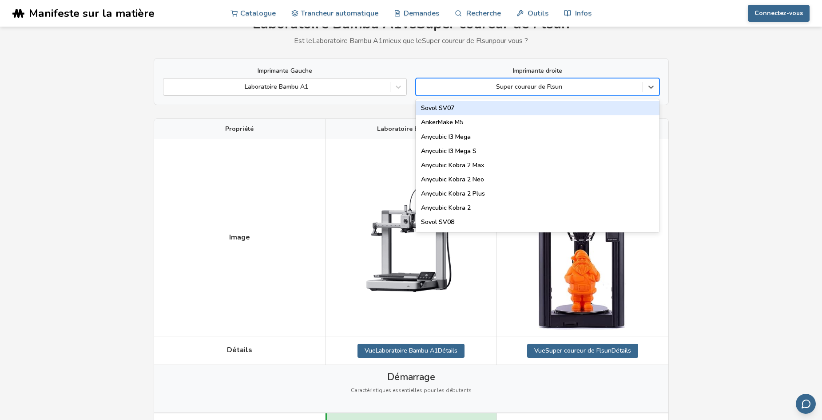  Describe the element at coordinates (537, 123) in the screenshot. I see `div: AnkerMake M5` at that location.